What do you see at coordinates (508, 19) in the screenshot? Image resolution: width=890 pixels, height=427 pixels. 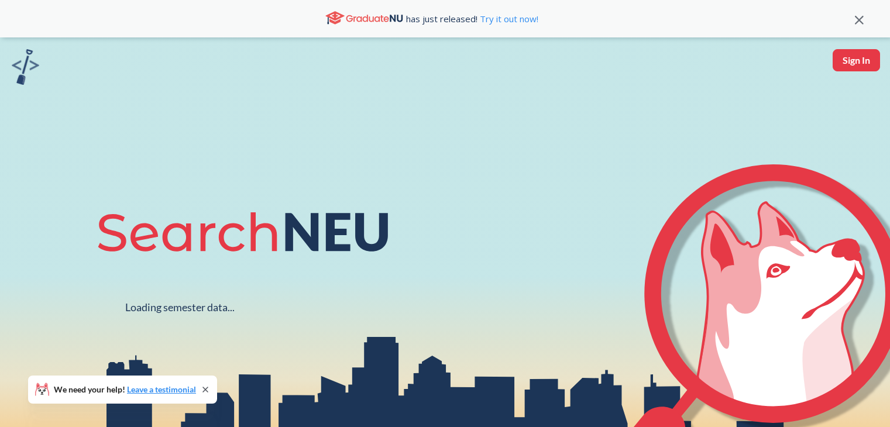 I see `a: Try it out now!` at bounding box center [508, 19].